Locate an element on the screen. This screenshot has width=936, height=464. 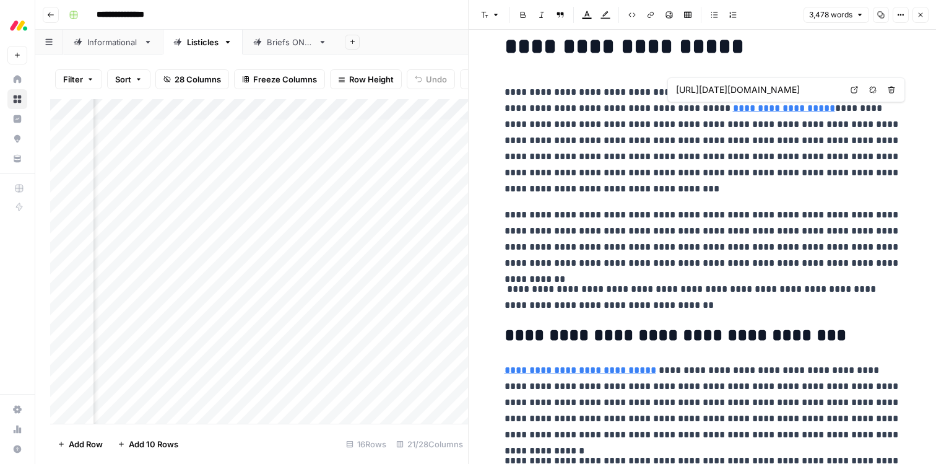
a: Opportunities is located at coordinates (17, 139).